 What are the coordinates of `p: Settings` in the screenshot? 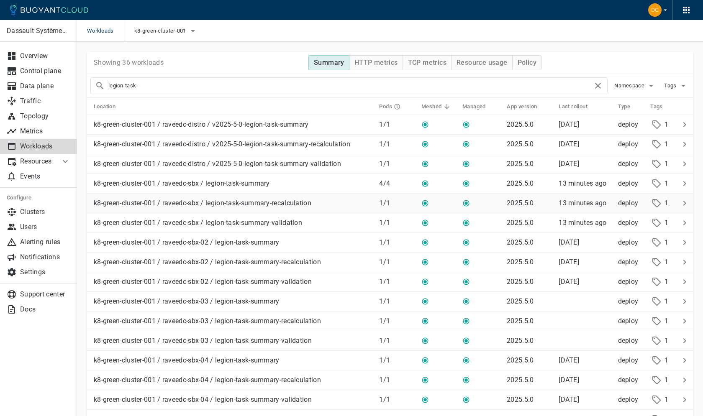 It's located at (45, 272).